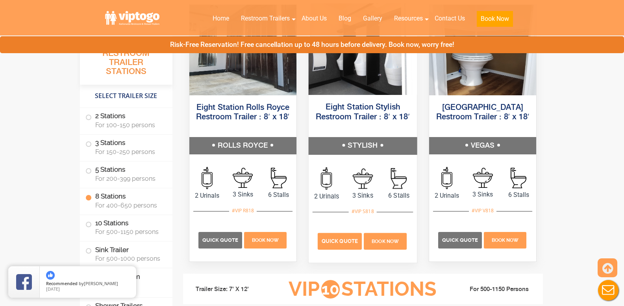 The width and height of the screenshot is (624, 306). Describe the element at coordinates (126, 120) in the screenshot. I see `label: 2 Stations` at that location.